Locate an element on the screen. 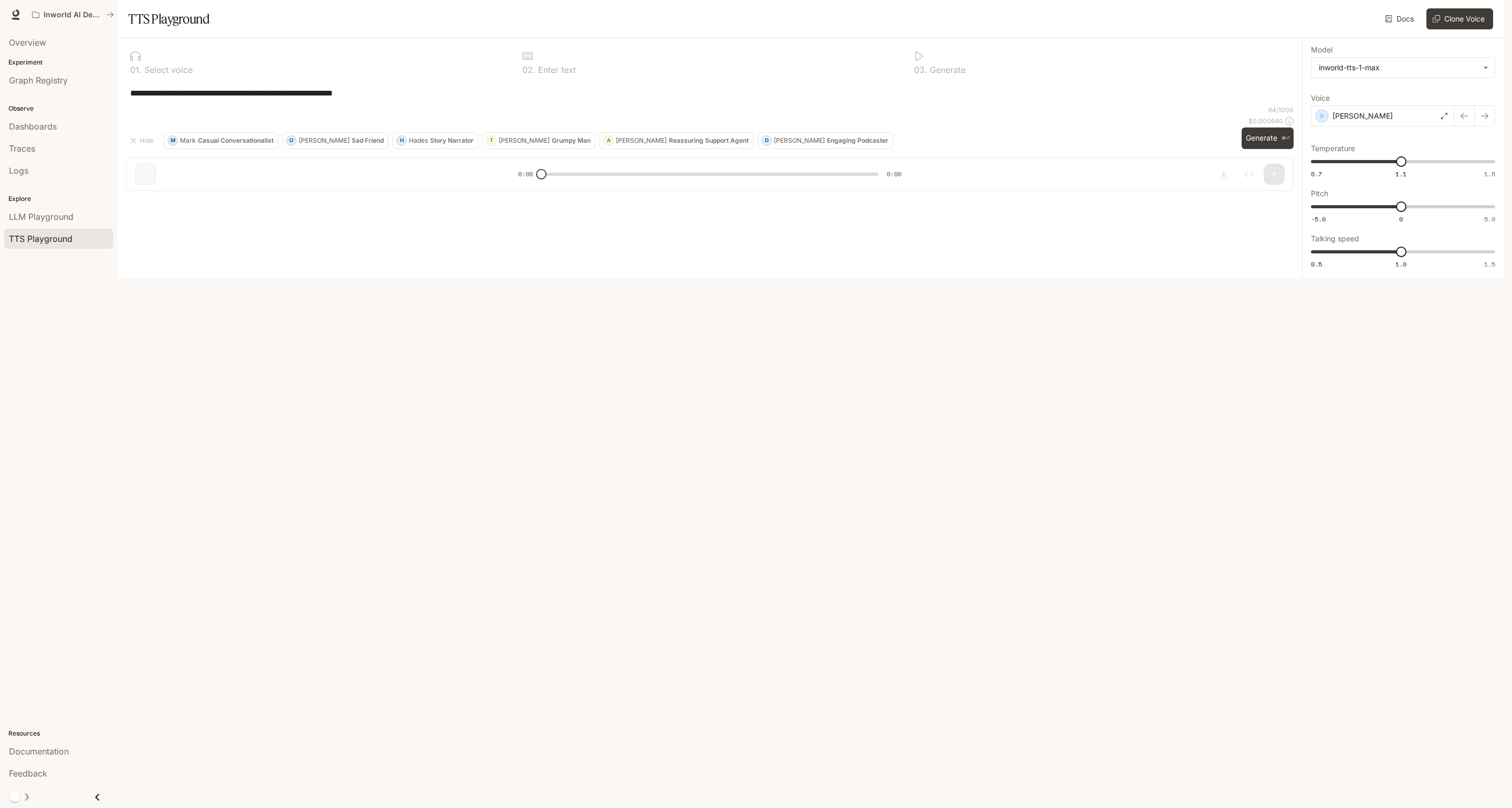  p: Voice is located at coordinates (1320, 98).